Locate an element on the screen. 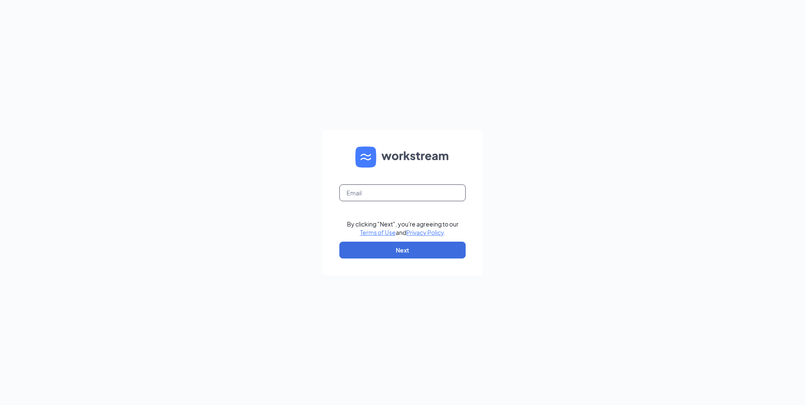 This screenshot has width=805, height=405. a: Privacy Policy is located at coordinates (425, 233).